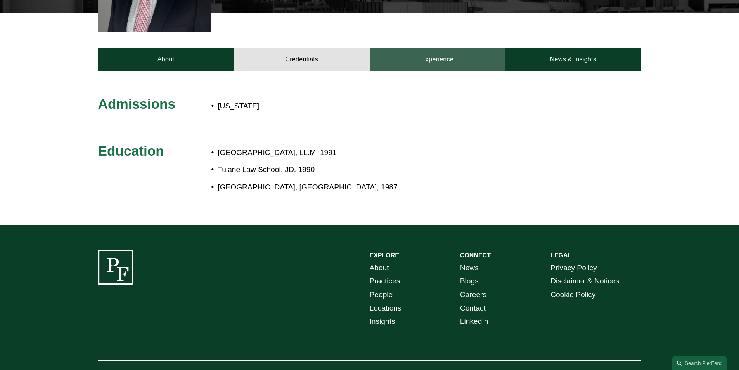 This screenshot has height=370, width=739. Describe the element at coordinates (469, 268) in the screenshot. I see `a: News` at that location.